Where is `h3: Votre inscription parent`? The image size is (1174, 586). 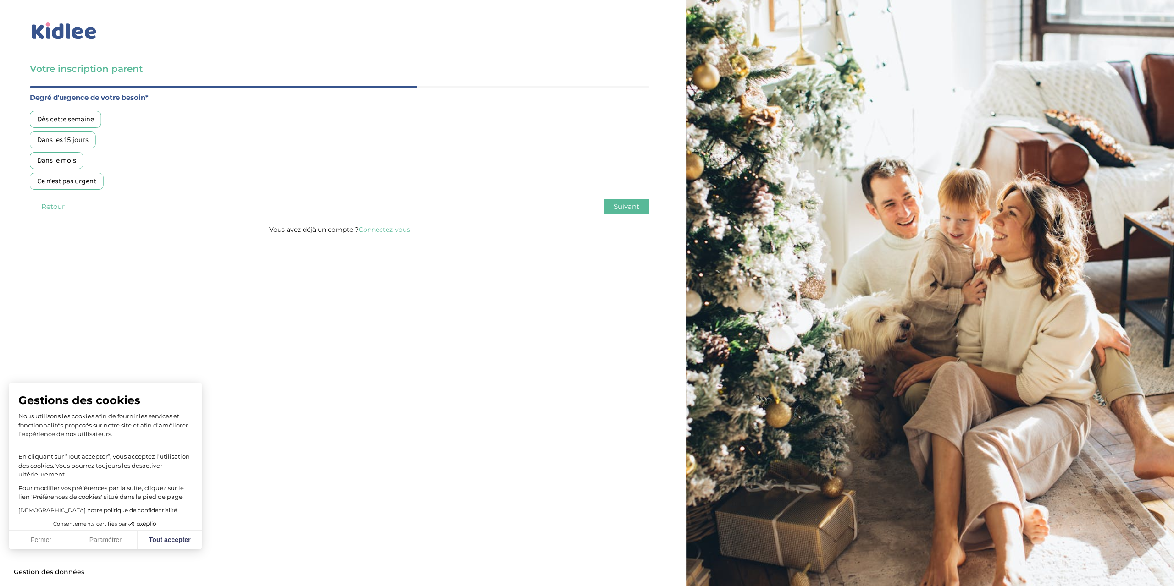
h3: Votre inscription parent is located at coordinates (339, 69).